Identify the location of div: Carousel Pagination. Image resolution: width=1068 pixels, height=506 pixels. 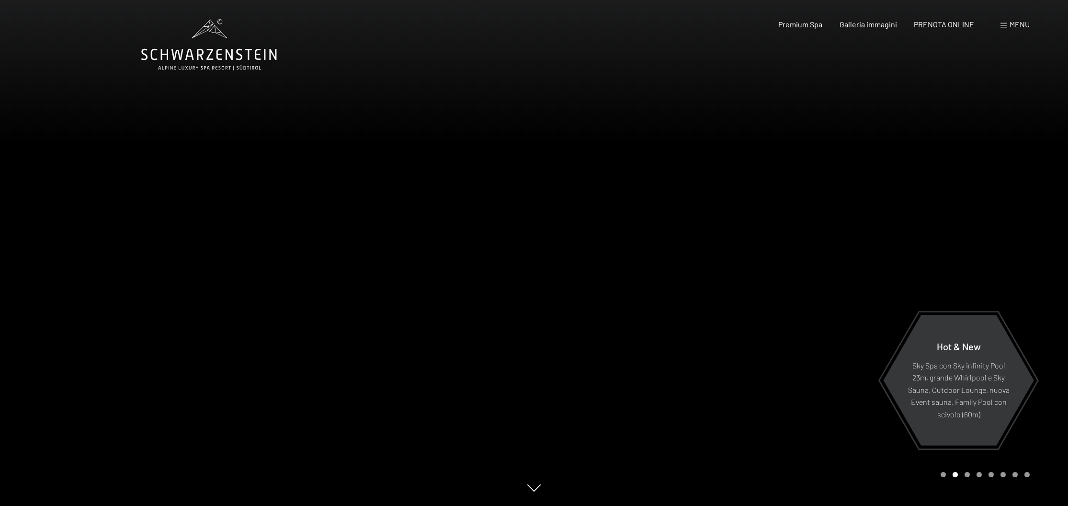
(983, 474).